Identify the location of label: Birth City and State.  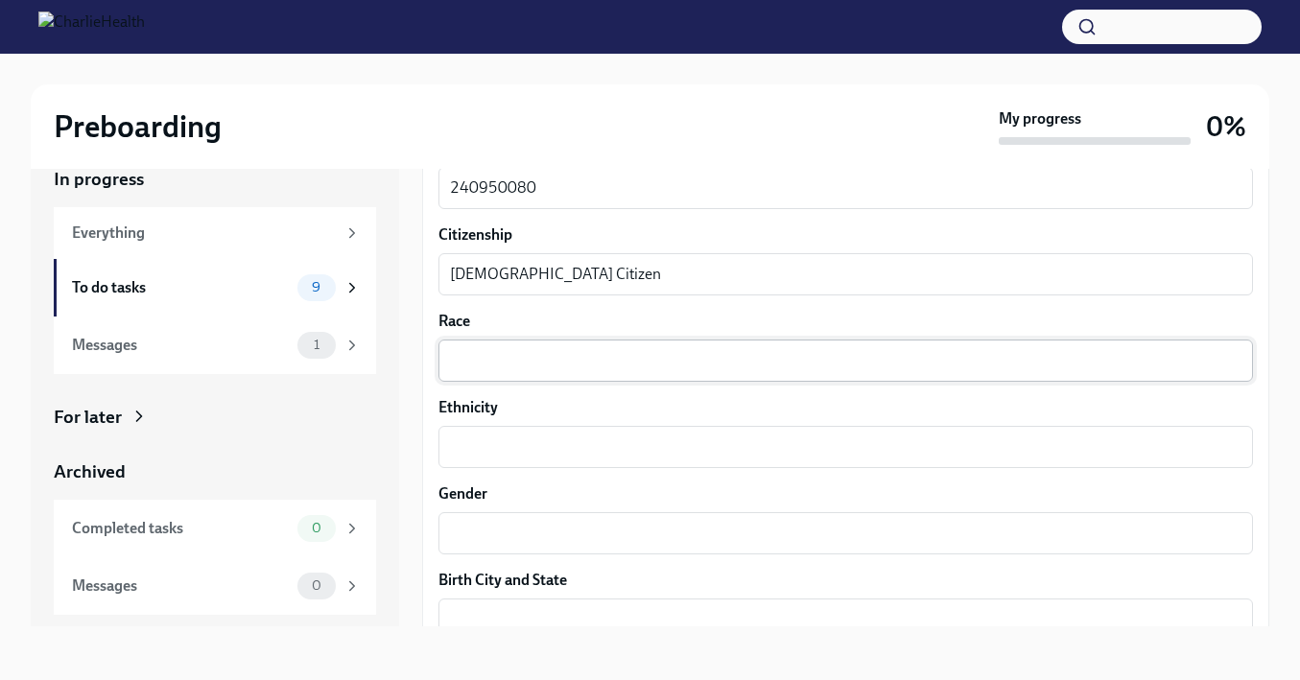
(846, 581).